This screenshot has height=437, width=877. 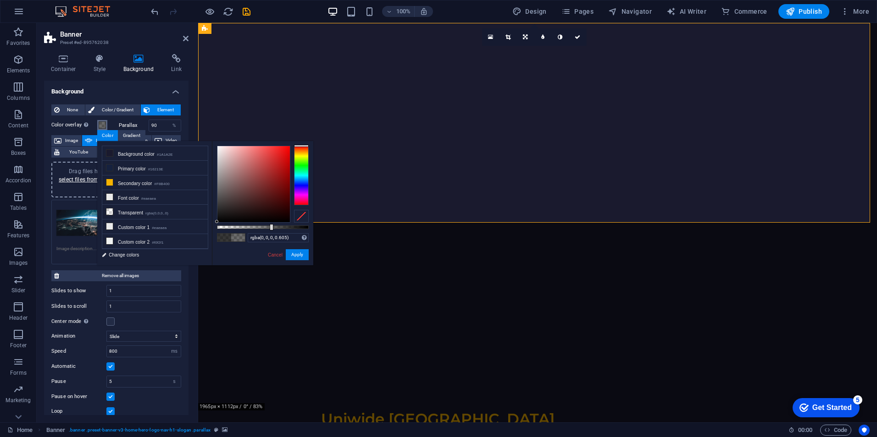 What do you see at coordinates (155, 170) in the screenshot?
I see `small: #16213E` at bounding box center [155, 170].